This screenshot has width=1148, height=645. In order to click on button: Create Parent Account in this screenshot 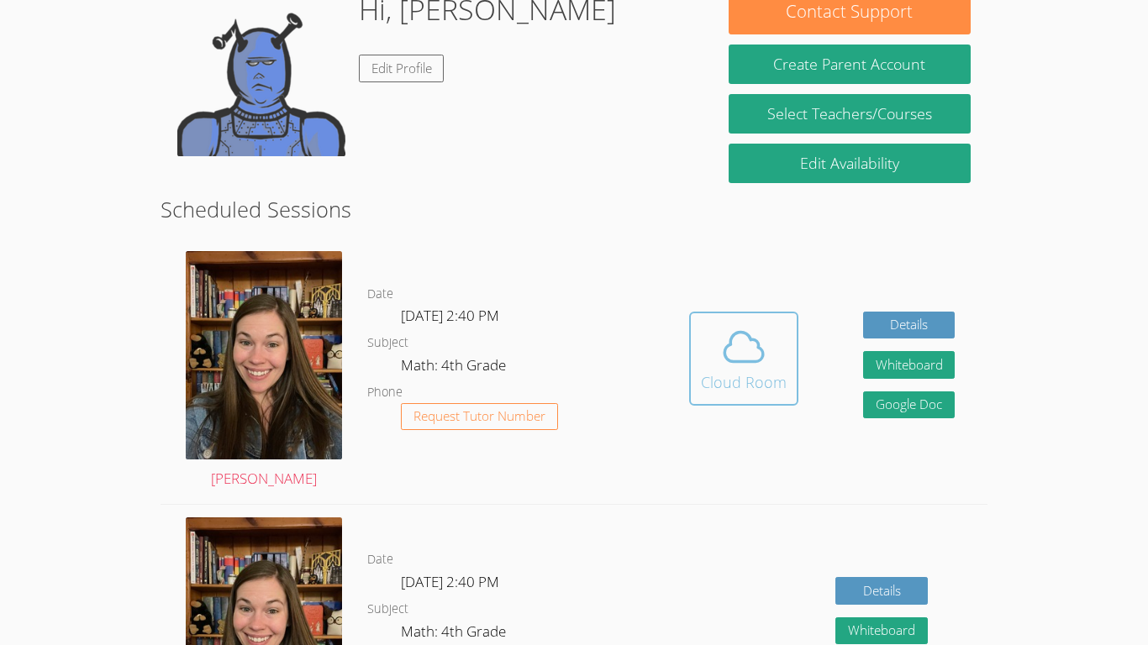, I will do `click(849, 64)`.